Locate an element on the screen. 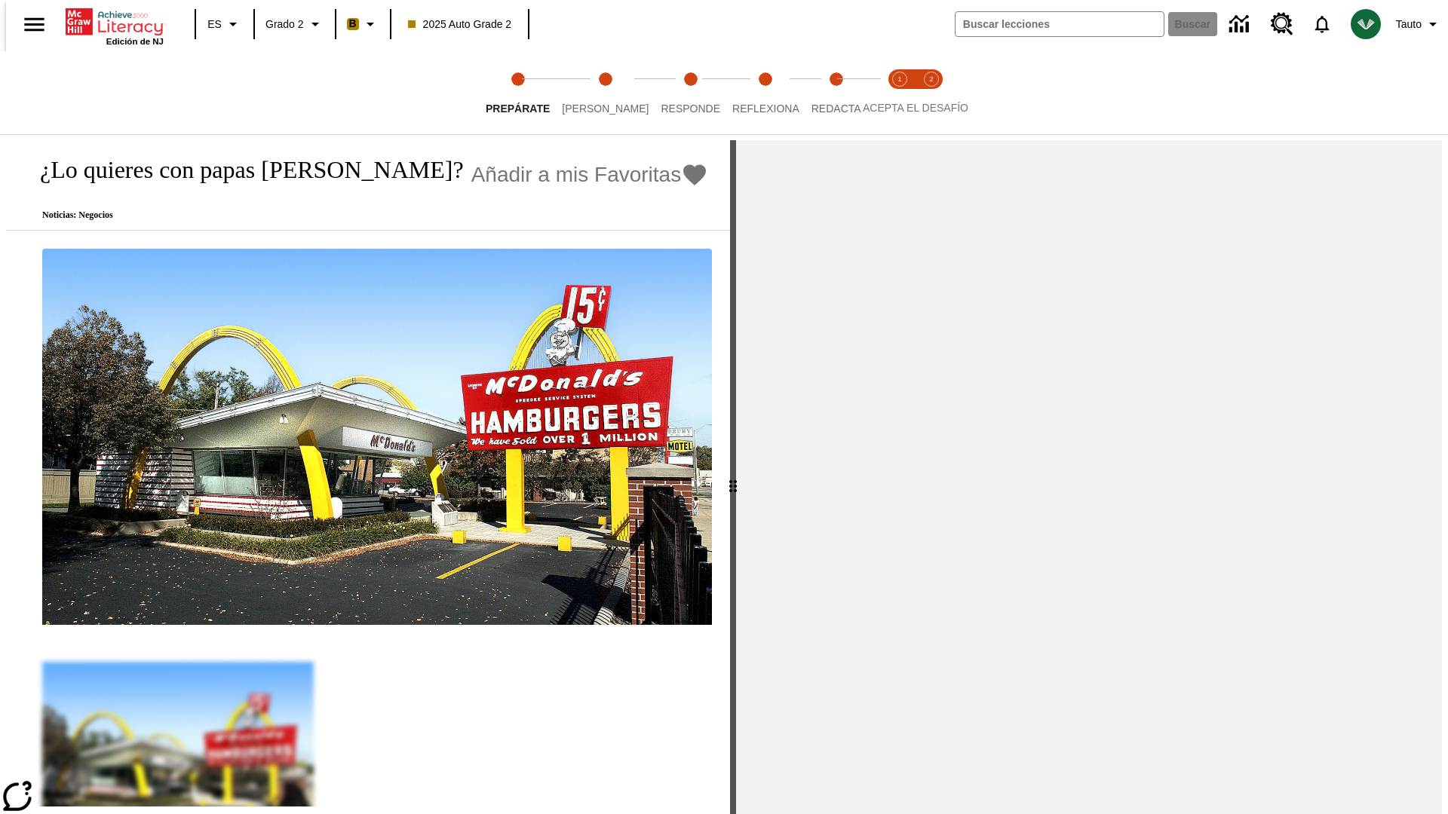  a: Centro de recursos, Se abrirá en una pestaña nueva. is located at coordinates (1282, 24).